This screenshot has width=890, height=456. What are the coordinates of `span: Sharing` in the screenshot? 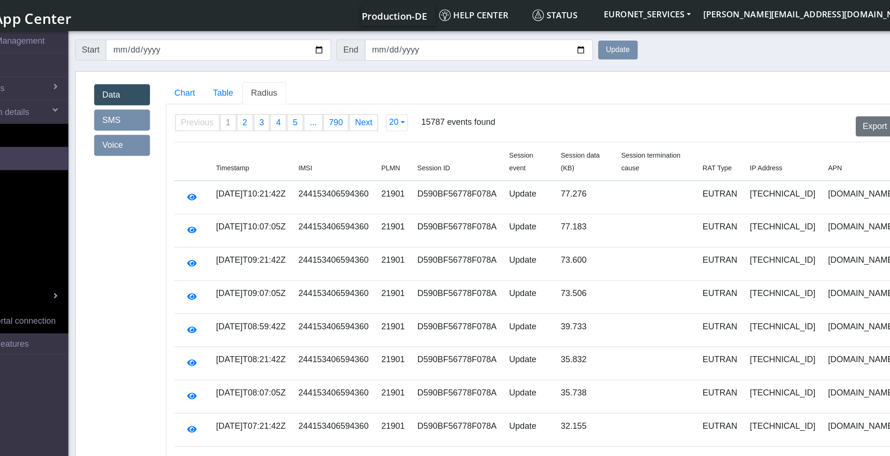 It's located at (37, 203).